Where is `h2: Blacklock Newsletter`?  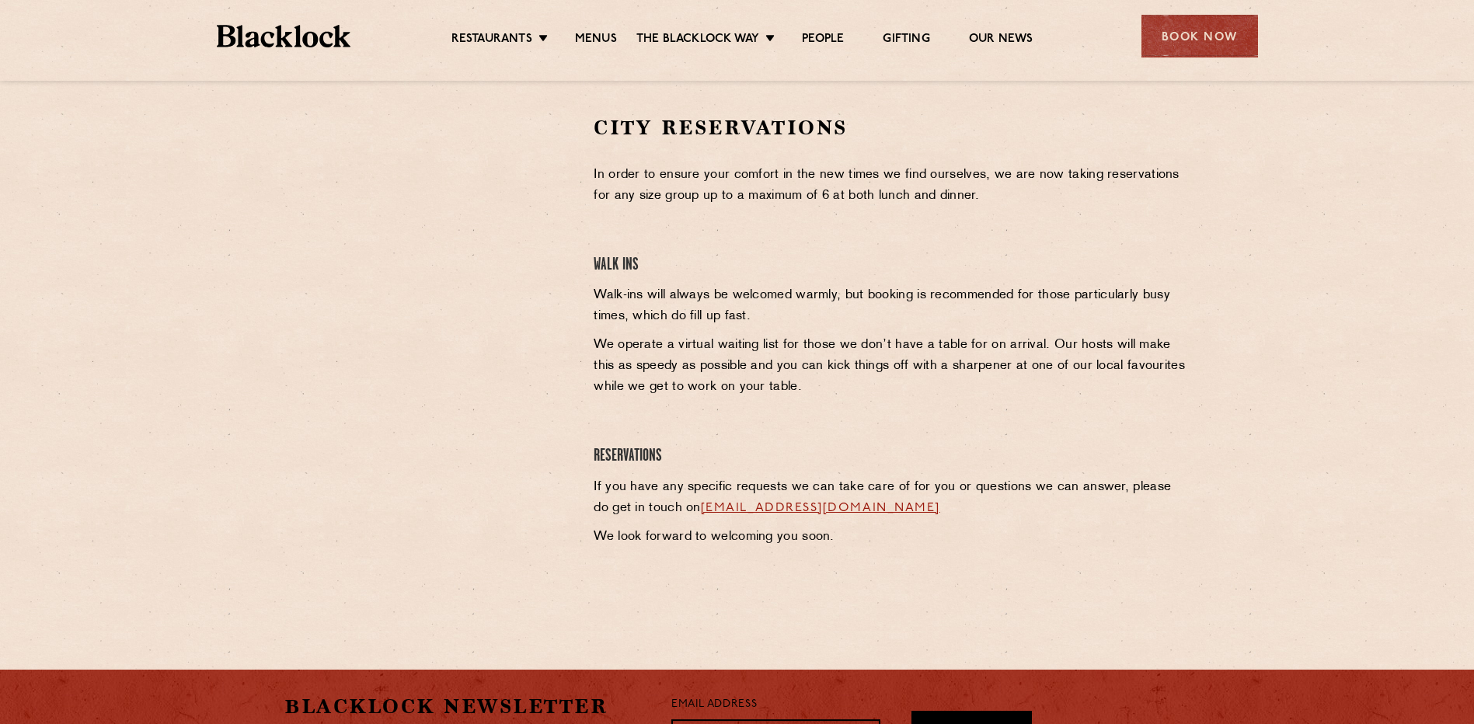 h2: Blacklock Newsletter is located at coordinates (466, 706).